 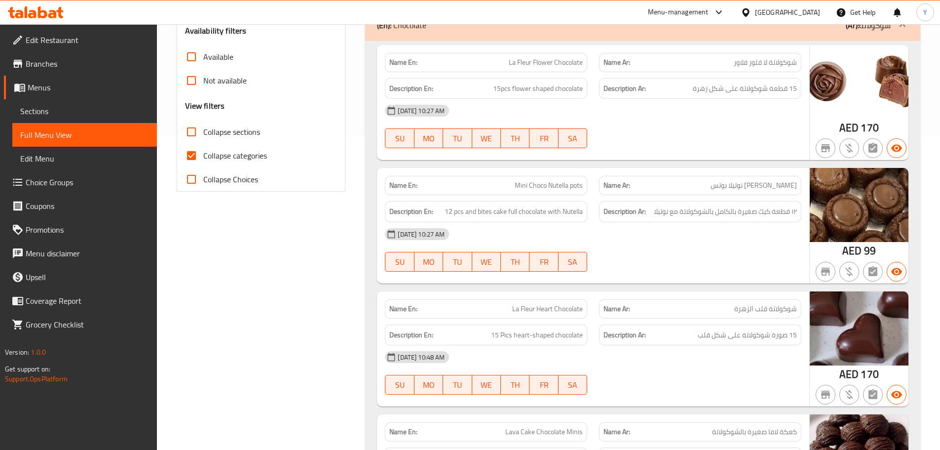 What do you see at coordinates (17, 352) in the screenshot?
I see `span: Version:` at bounding box center [17, 352].